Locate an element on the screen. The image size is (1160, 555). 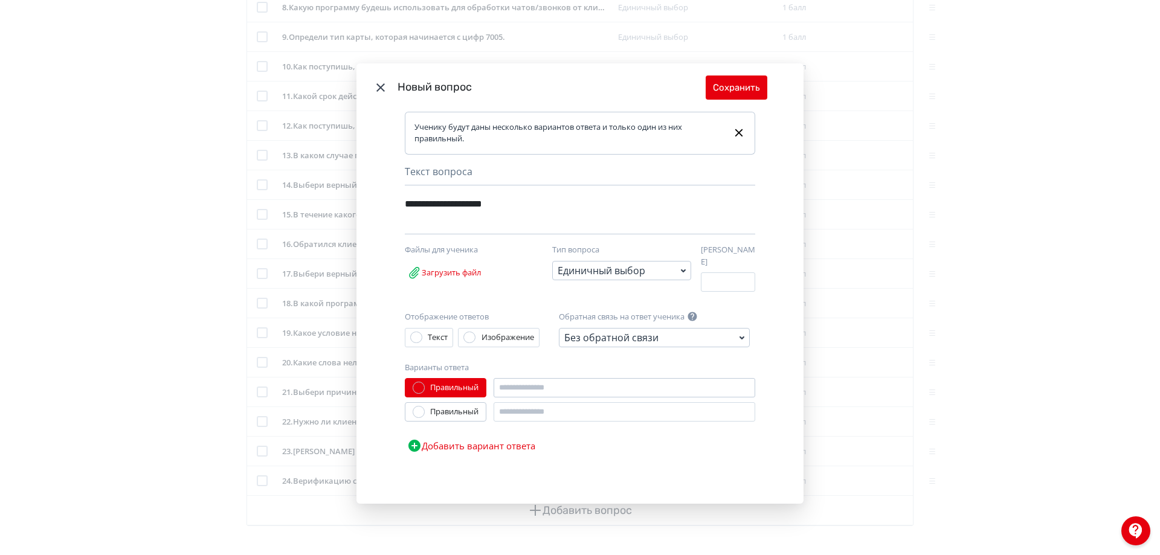
label: Варианты ответа is located at coordinates (437, 368).